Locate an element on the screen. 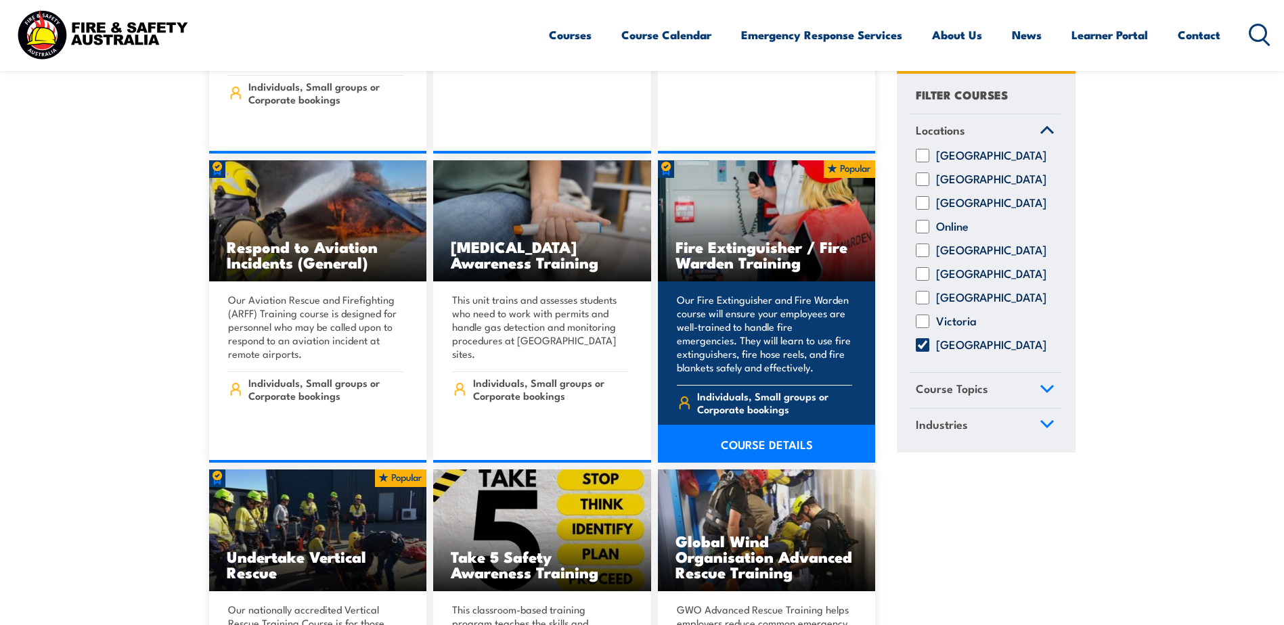 Image resolution: width=1284 pixels, height=625 pixels. a: Contact is located at coordinates (1198, 35).